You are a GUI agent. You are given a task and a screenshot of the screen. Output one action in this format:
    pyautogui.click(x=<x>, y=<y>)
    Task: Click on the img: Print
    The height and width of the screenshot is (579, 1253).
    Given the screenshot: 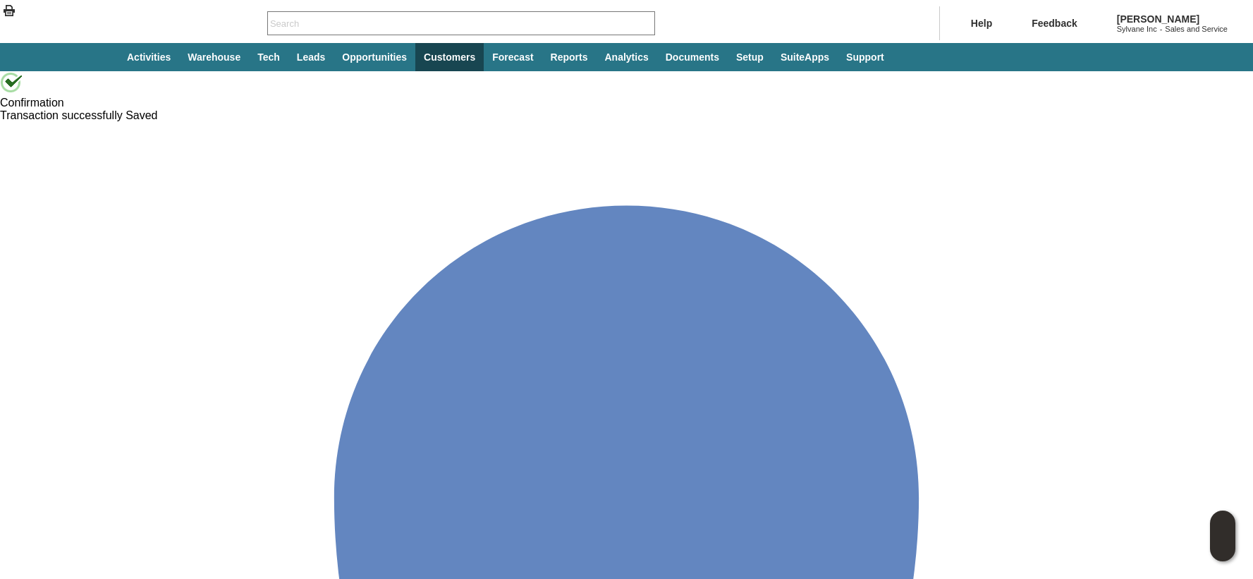 What is the action you would take?
    pyautogui.click(x=9, y=11)
    